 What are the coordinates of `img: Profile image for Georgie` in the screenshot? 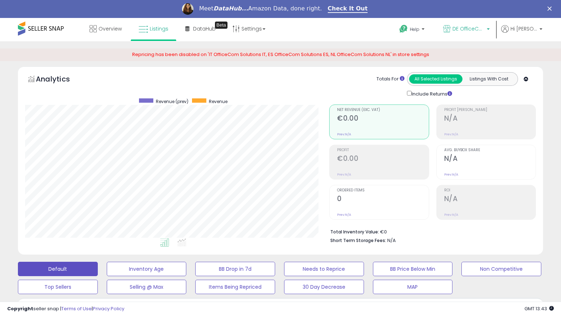 It's located at (188, 9).